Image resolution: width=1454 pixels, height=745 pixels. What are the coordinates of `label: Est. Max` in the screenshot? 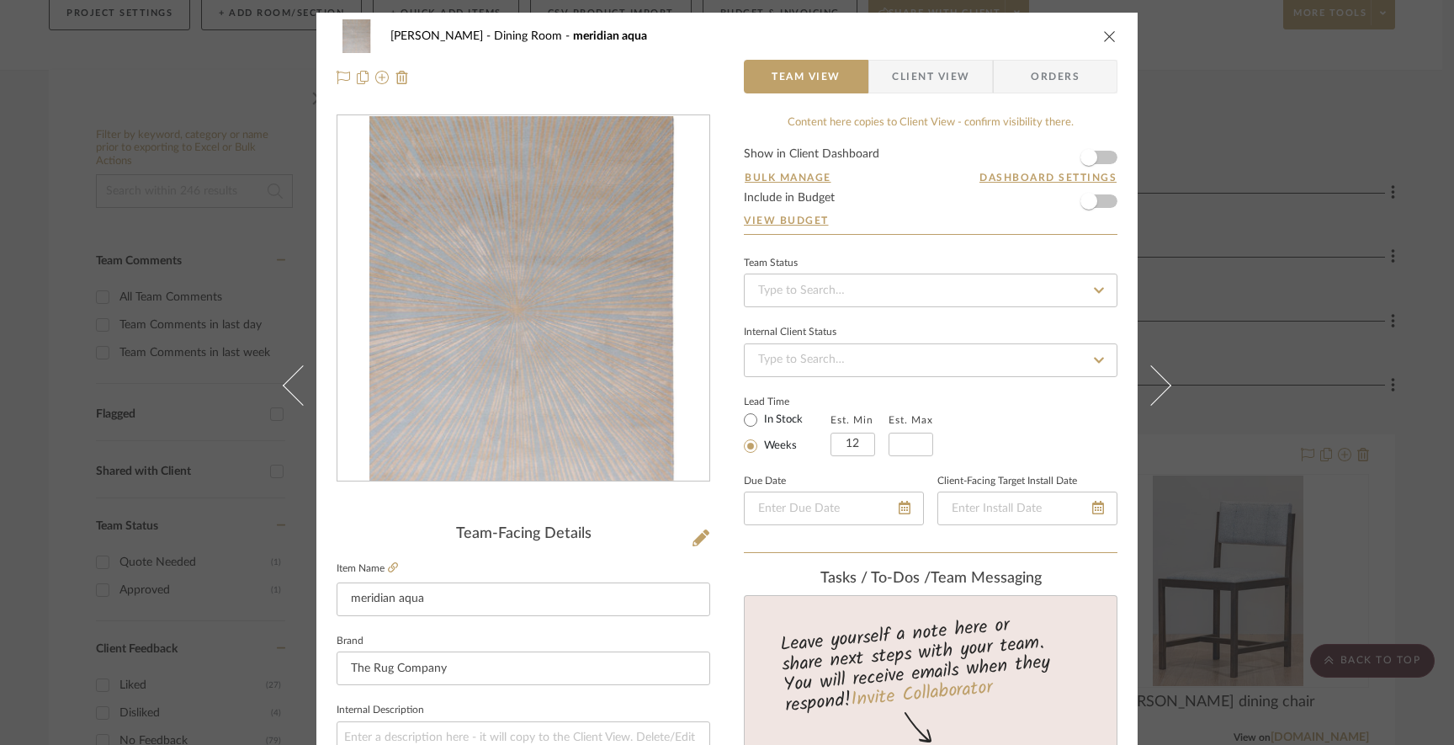 It's located at (911, 420).